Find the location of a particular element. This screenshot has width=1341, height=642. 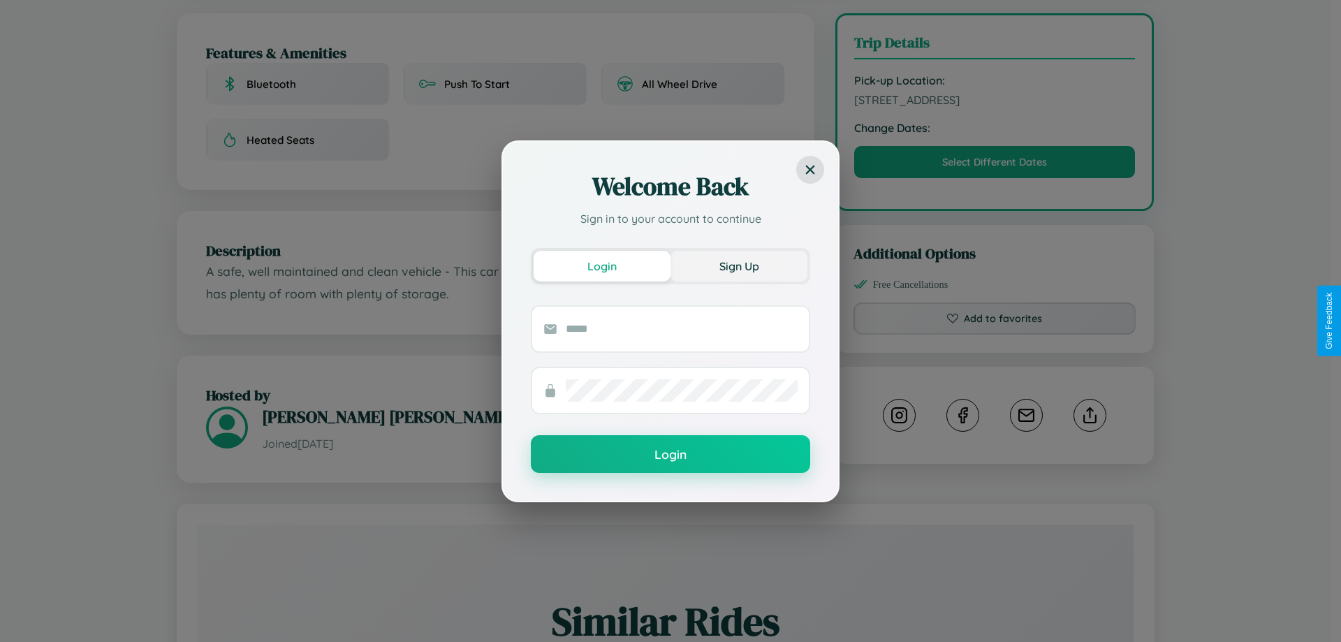

p: Sign in to your account to continue is located at coordinates (670, 219).